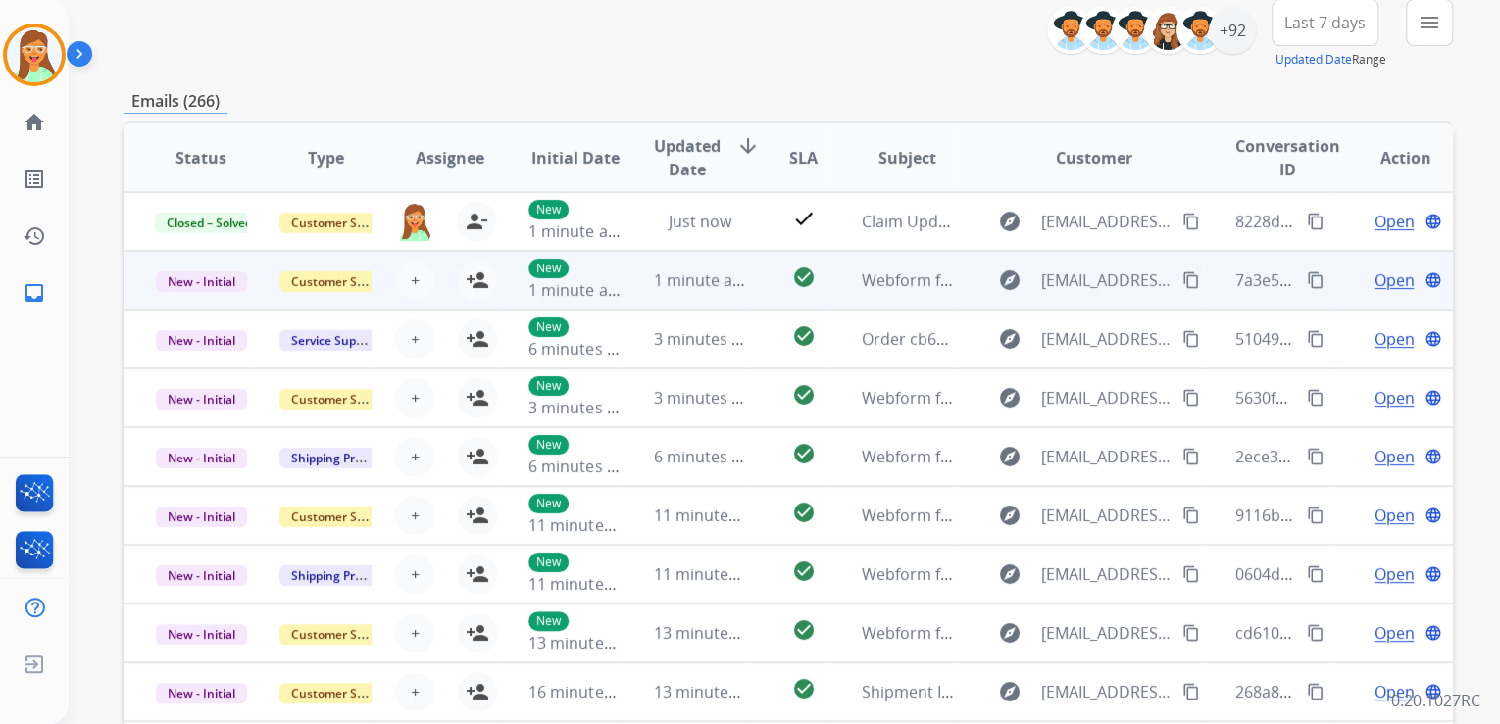 Image resolution: width=1500 pixels, height=724 pixels. I want to click on p: 0.20.1027RC, so click(1435, 701).